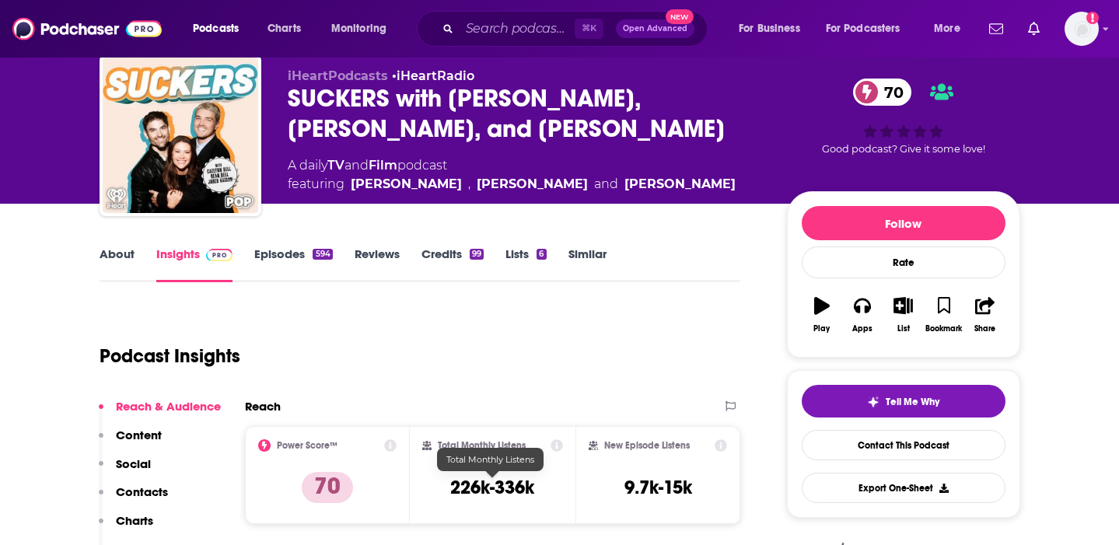  Describe the element at coordinates (383, 165) in the screenshot. I see `a: Film` at that location.